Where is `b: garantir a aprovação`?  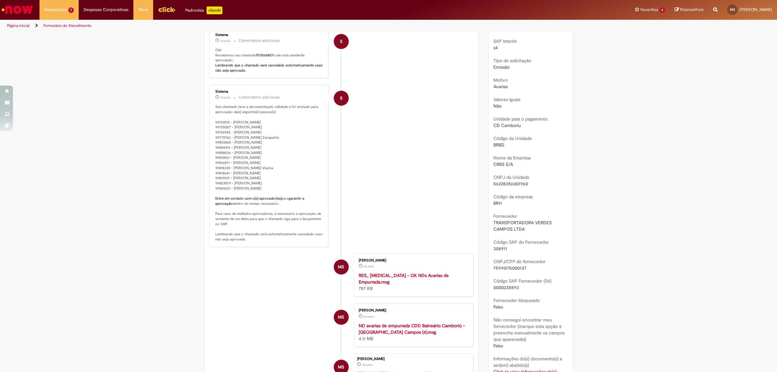 b: garantir a aprovação is located at coordinates (260, 201).